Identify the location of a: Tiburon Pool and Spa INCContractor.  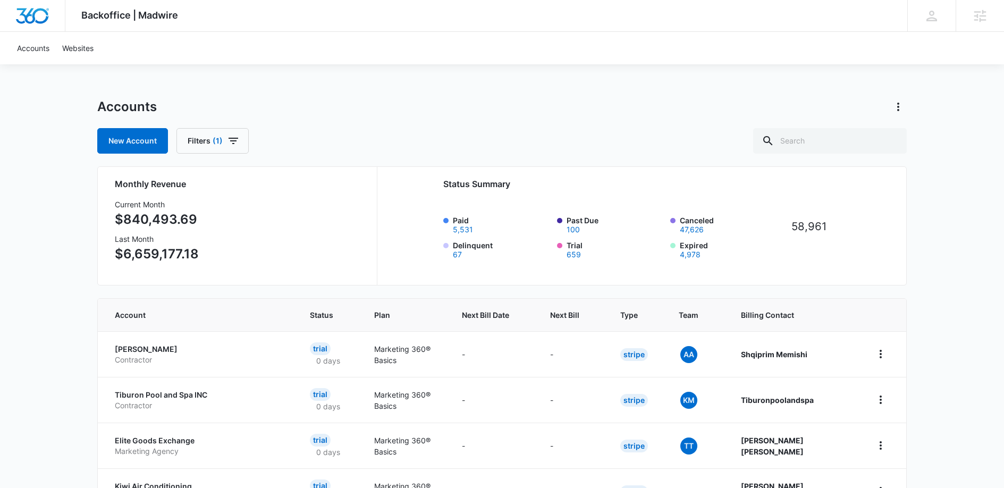
(199, 400).